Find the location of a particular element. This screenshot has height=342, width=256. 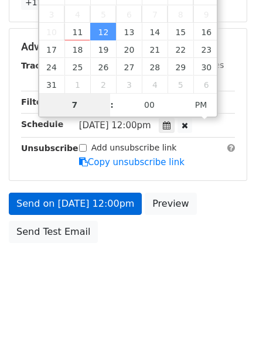

a: Copy unsubscribe link is located at coordinates (132, 162).